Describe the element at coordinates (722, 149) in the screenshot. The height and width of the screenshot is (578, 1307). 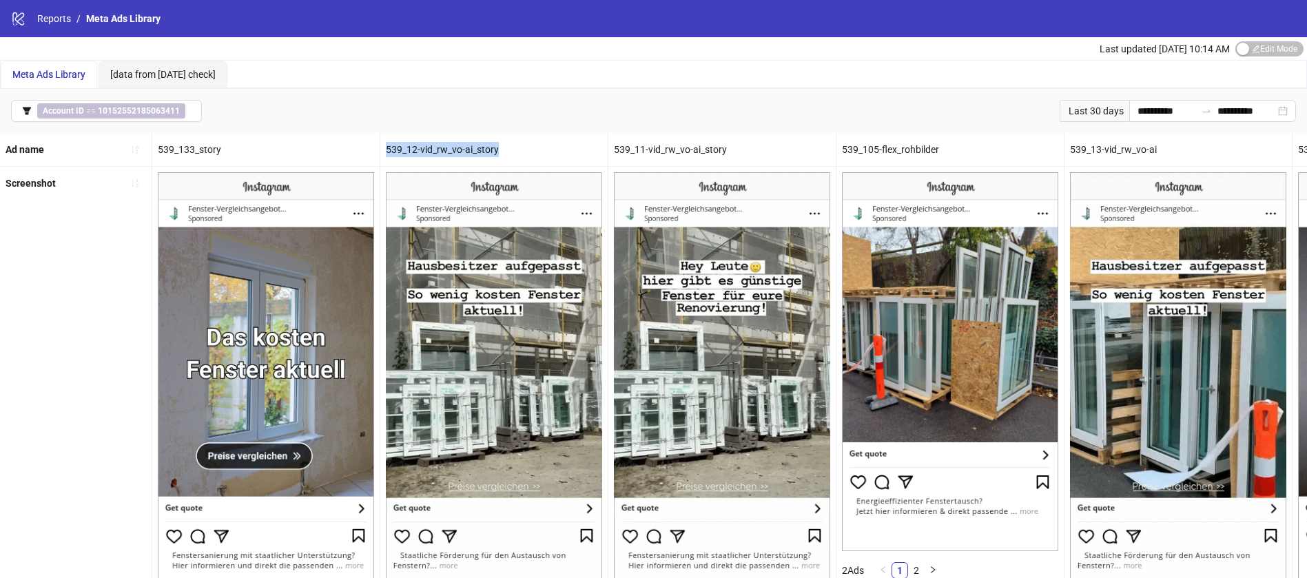
I see `div: 539_11-vid_rw_vo-ai_story` at that location.